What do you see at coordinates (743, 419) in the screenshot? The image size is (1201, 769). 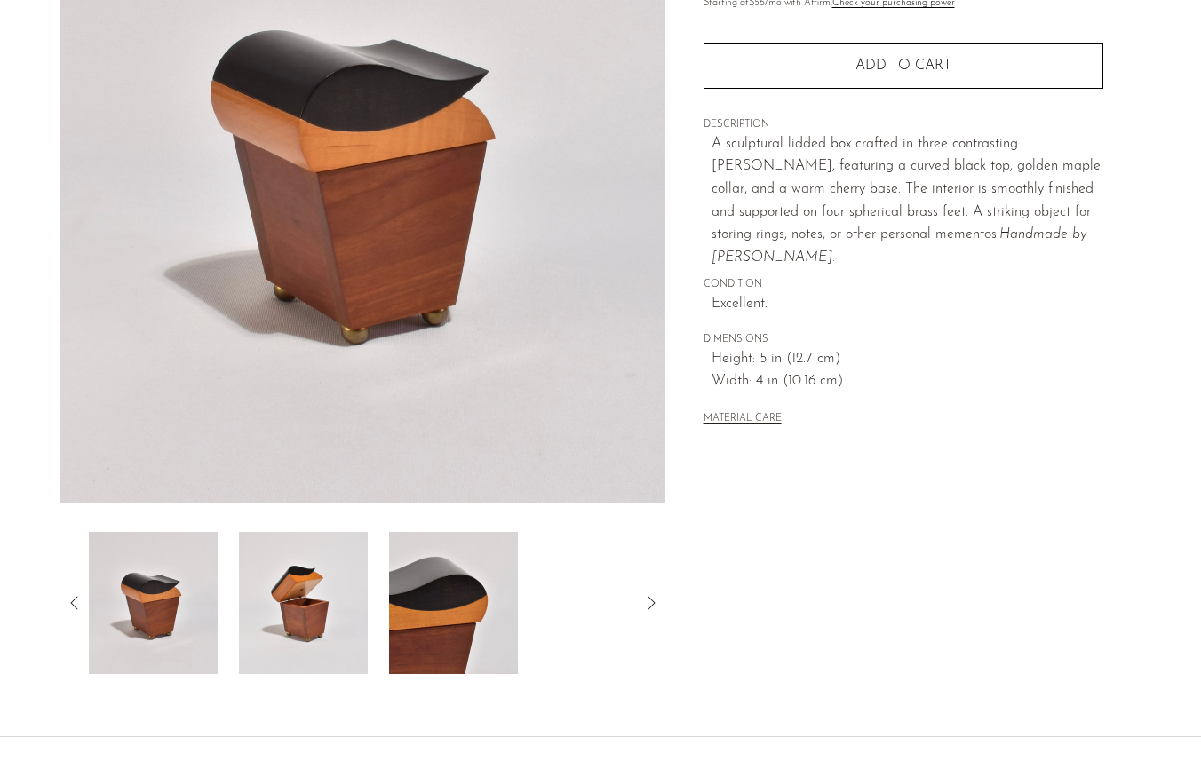 I see `button: MATERIAL CARE` at bounding box center [743, 419].